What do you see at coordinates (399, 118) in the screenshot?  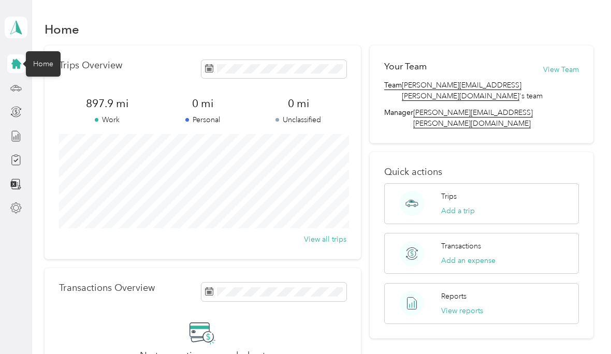 I see `span: Manager` at bounding box center [399, 118].